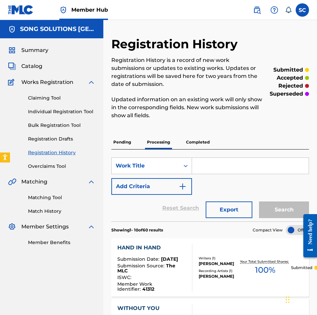 This screenshot has height=315, width=317. Describe the element at coordinates (152, 248) in the screenshot. I see `div: HAND IN HAND` at that location.